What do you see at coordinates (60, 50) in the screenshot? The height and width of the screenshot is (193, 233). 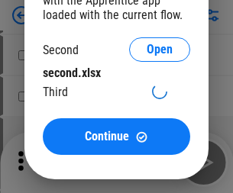 I see `div: Second` at bounding box center [60, 50].